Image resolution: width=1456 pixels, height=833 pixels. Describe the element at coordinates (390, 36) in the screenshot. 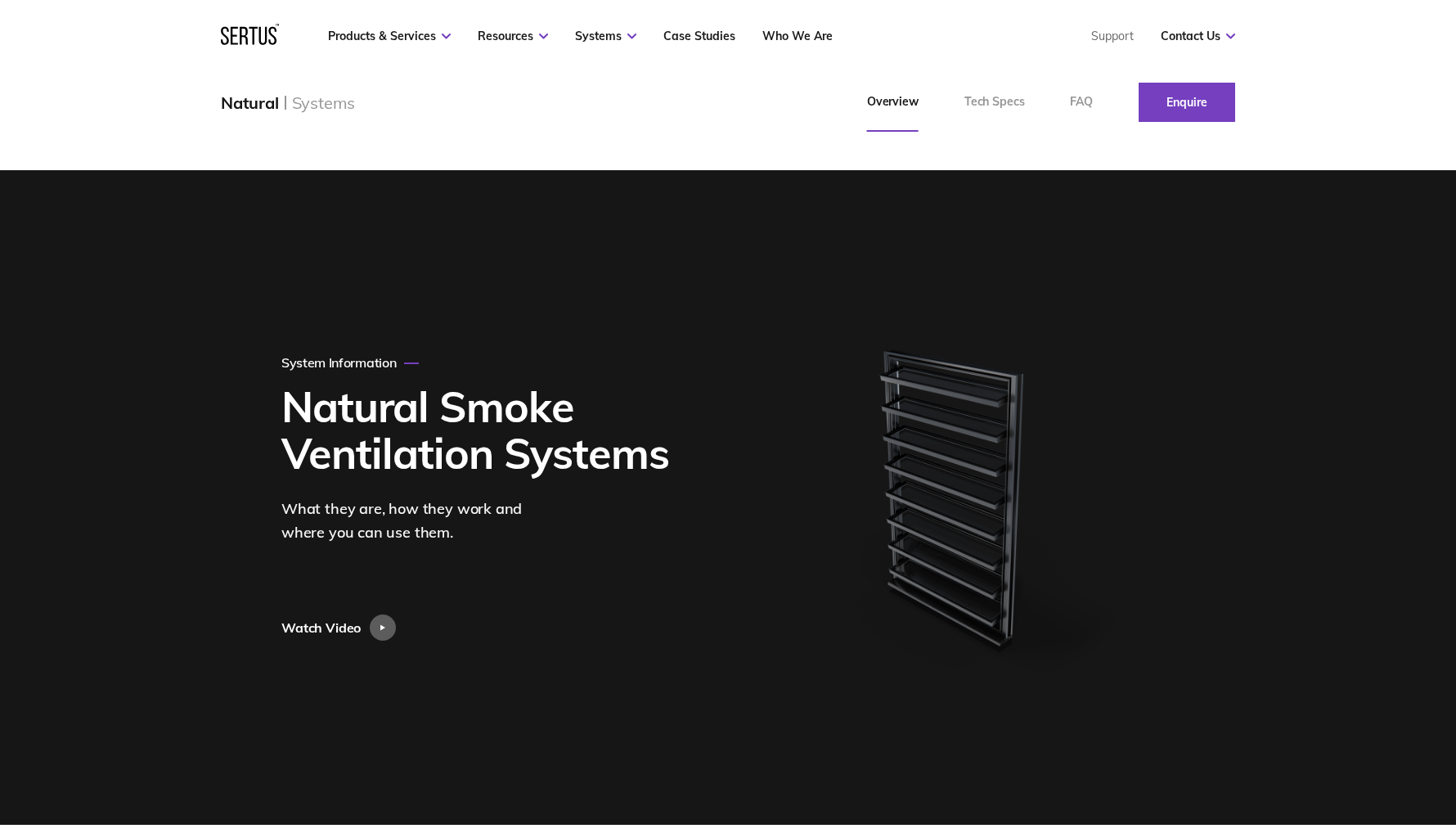

I see `a: Products & Services` at that location.